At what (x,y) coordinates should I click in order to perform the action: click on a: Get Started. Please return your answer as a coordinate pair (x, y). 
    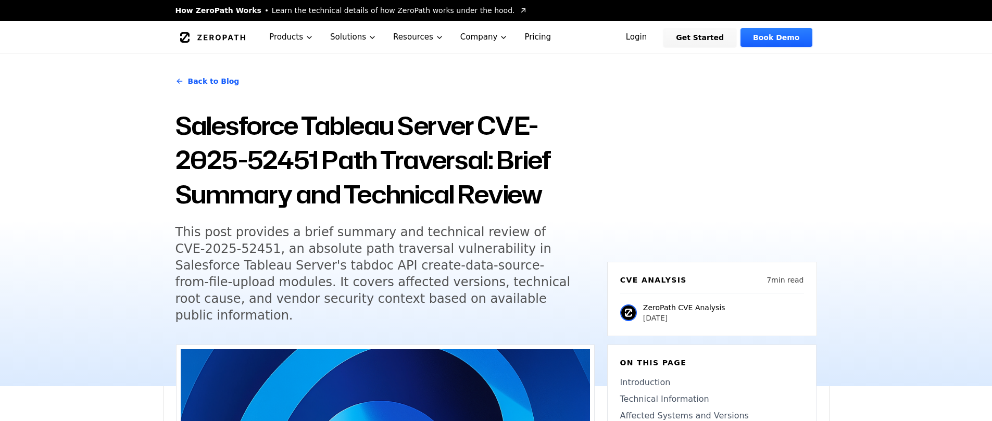
    Looking at the image, I should click on (700, 38).